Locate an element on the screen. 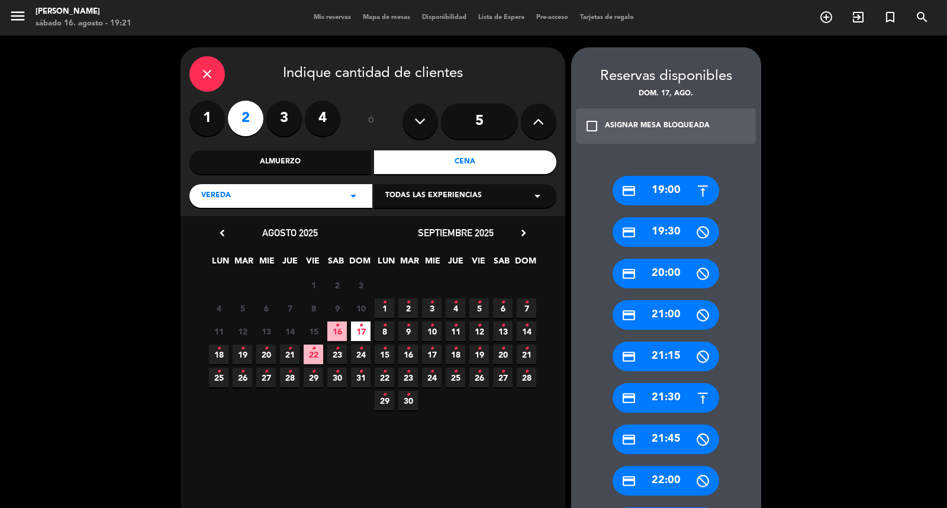 This screenshot has width=947, height=508. span: 4 is located at coordinates (455, 308).